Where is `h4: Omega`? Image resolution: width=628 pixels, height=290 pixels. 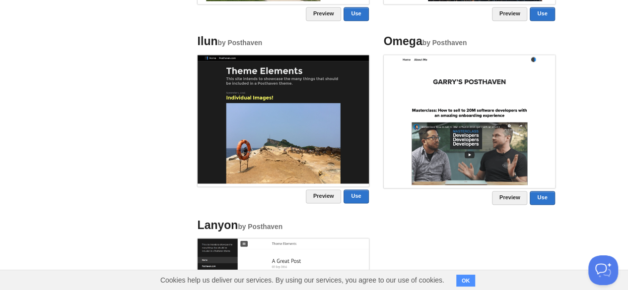 h4: Omega is located at coordinates (469, 41).